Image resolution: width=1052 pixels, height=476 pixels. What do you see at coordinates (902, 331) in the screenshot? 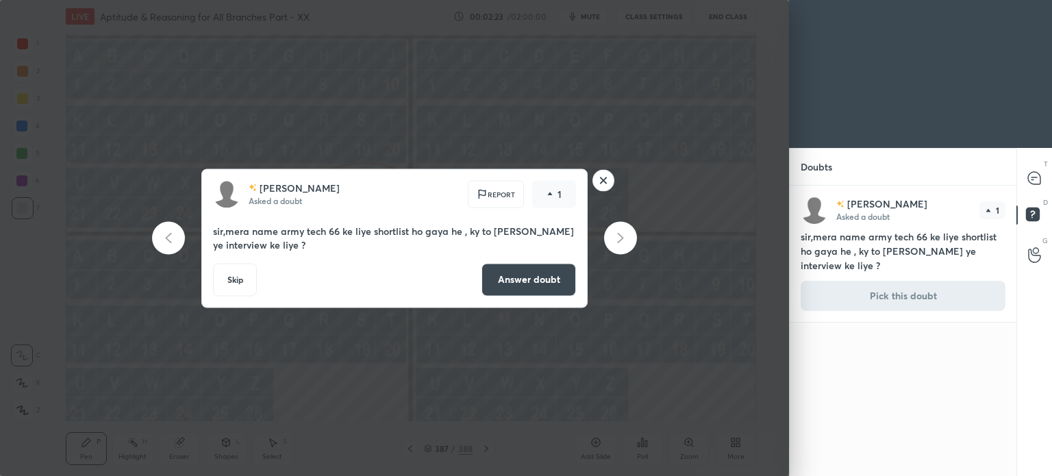
I see `div: grid` at bounding box center [902, 331].